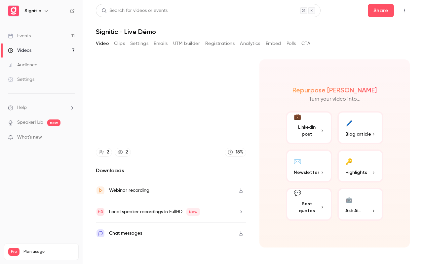 The width and height of the screenshot is (423, 264). What do you see at coordinates (220, 44) in the screenshot?
I see `button: Registrations` at bounding box center [220, 44].